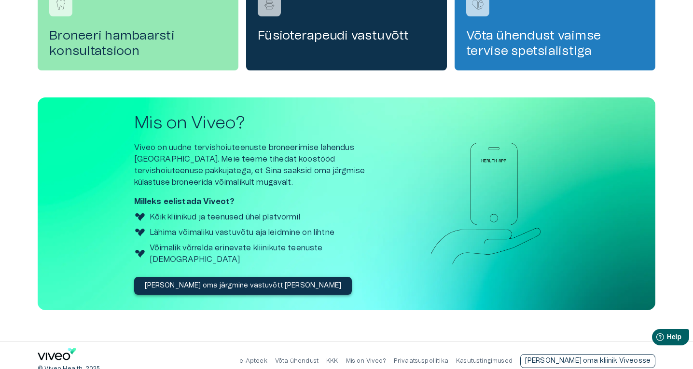 The height and width of the screenshot is (369, 693). I want to click on a: Privaatsuspoliitika, so click(421, 361).